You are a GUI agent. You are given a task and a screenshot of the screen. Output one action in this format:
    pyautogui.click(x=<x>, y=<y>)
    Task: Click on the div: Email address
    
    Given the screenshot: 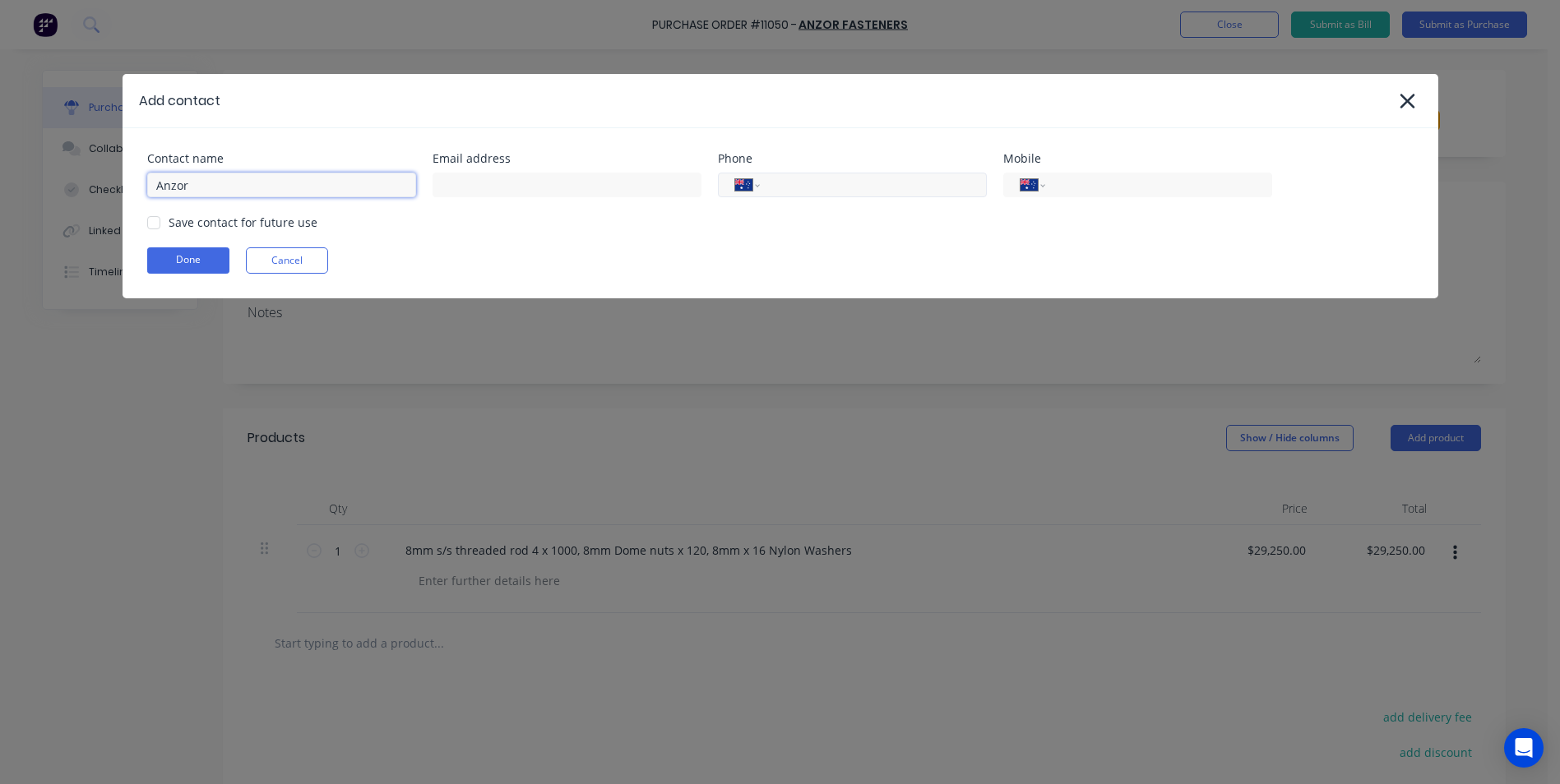 What is the action you would take?
    pyautogui.click(x=567, y=158)
    